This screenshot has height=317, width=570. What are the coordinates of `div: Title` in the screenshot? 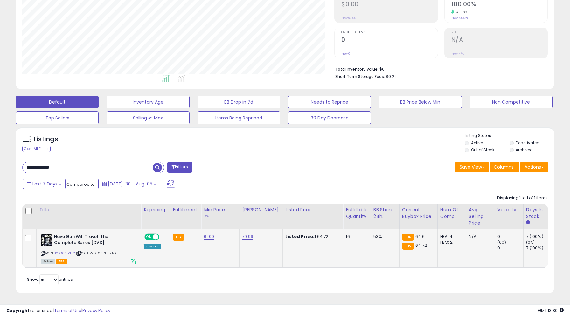 It's located at (89, 210).